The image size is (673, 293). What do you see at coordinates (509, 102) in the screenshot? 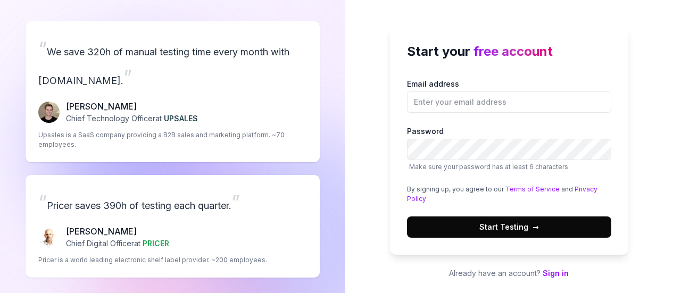
I see `input: Email address` at bounding box center [509, 102].